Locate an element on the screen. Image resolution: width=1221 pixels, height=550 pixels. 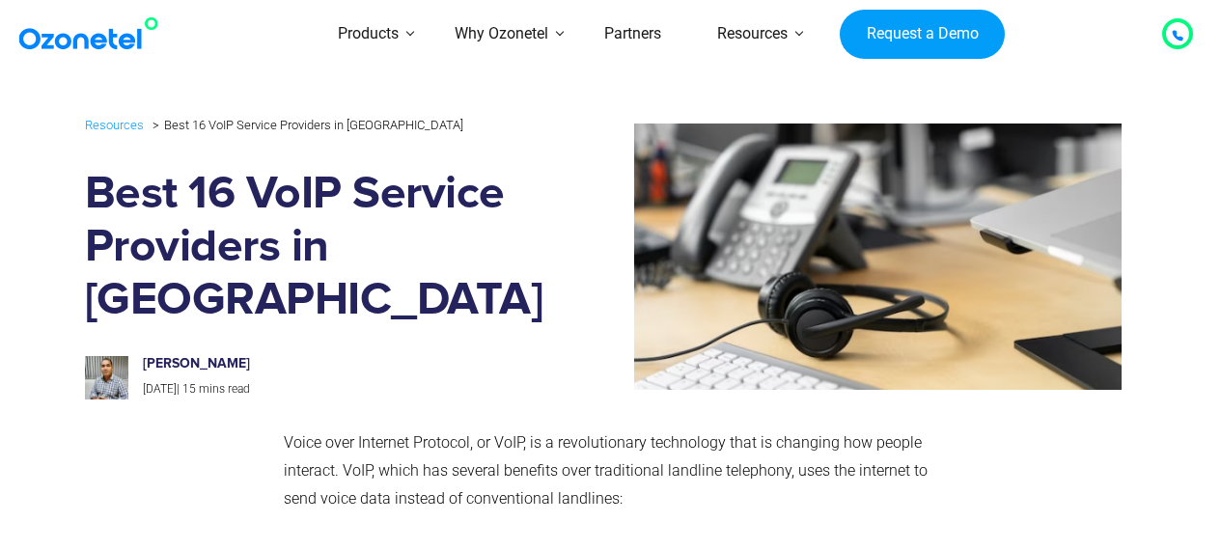
img: prashanth-kancherla_avatar-200x200.jpeg is located at coordinates (106, 377).